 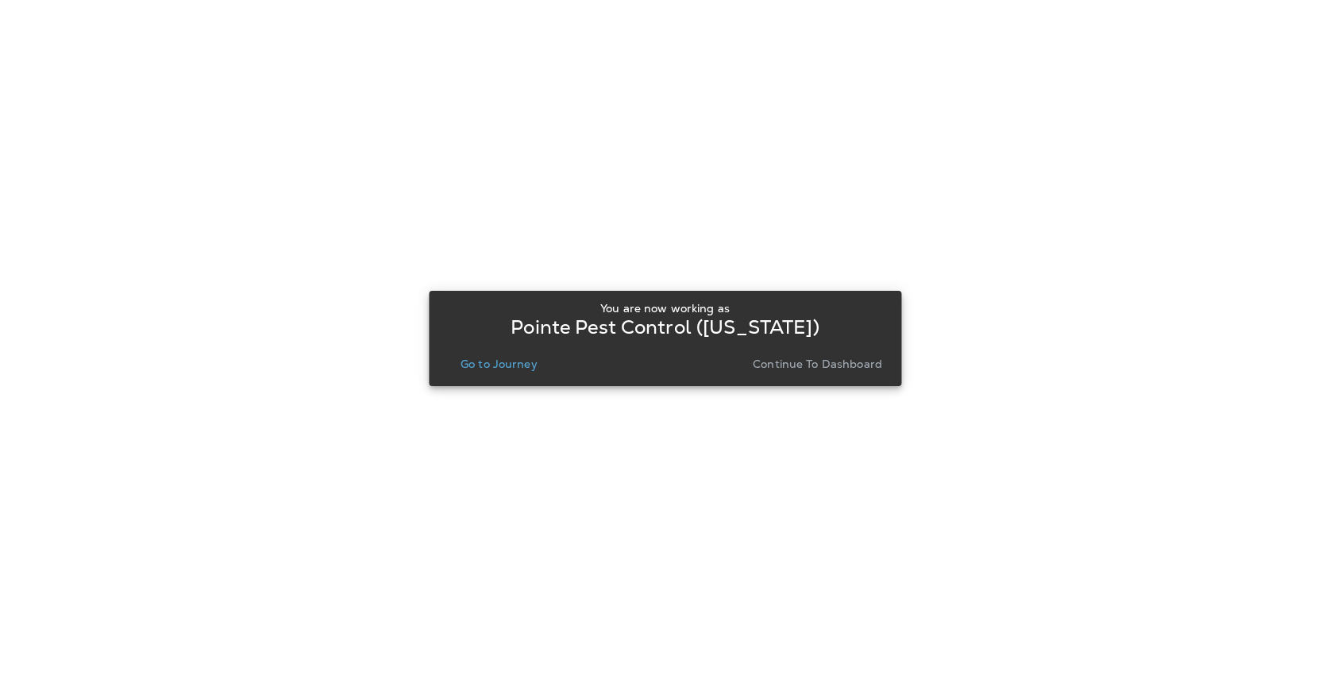 I want to click on button: Go to Journey, so click(x=499, y=364).